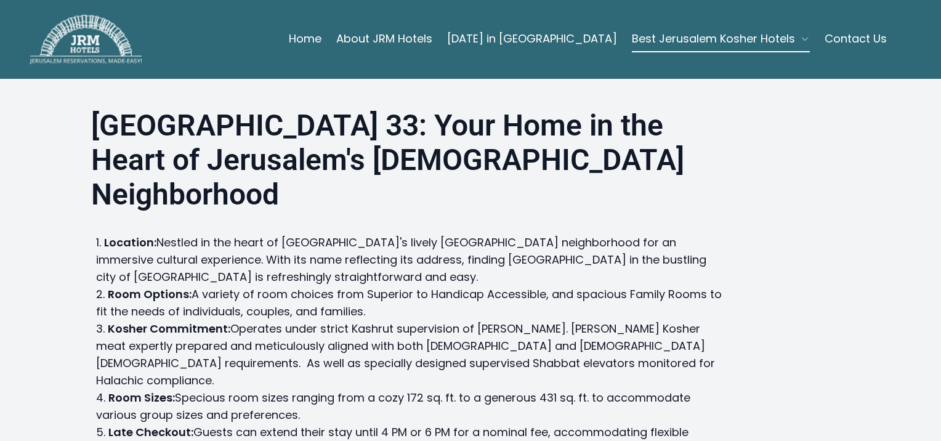  Describe the element at coordinates (142, 397) in the screenshot. I see `strong: Room Sizes:` at that location.